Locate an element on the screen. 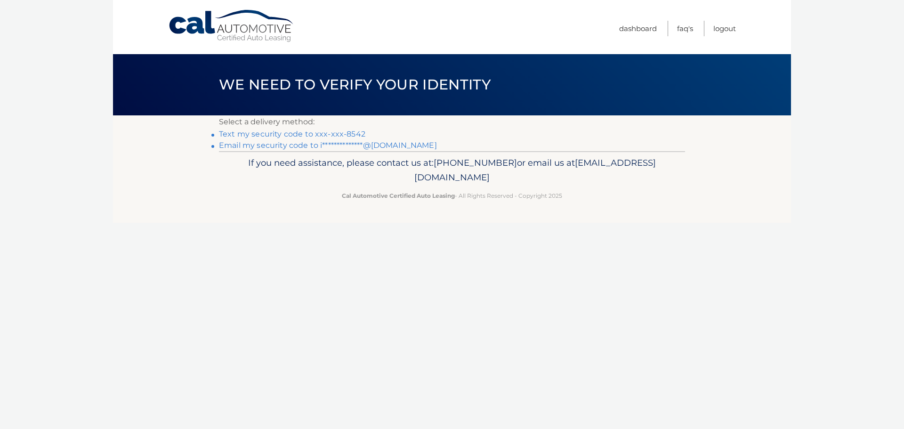  a: Text my security code to xxx-xxx-8542 is located at coordinates (292, 134).